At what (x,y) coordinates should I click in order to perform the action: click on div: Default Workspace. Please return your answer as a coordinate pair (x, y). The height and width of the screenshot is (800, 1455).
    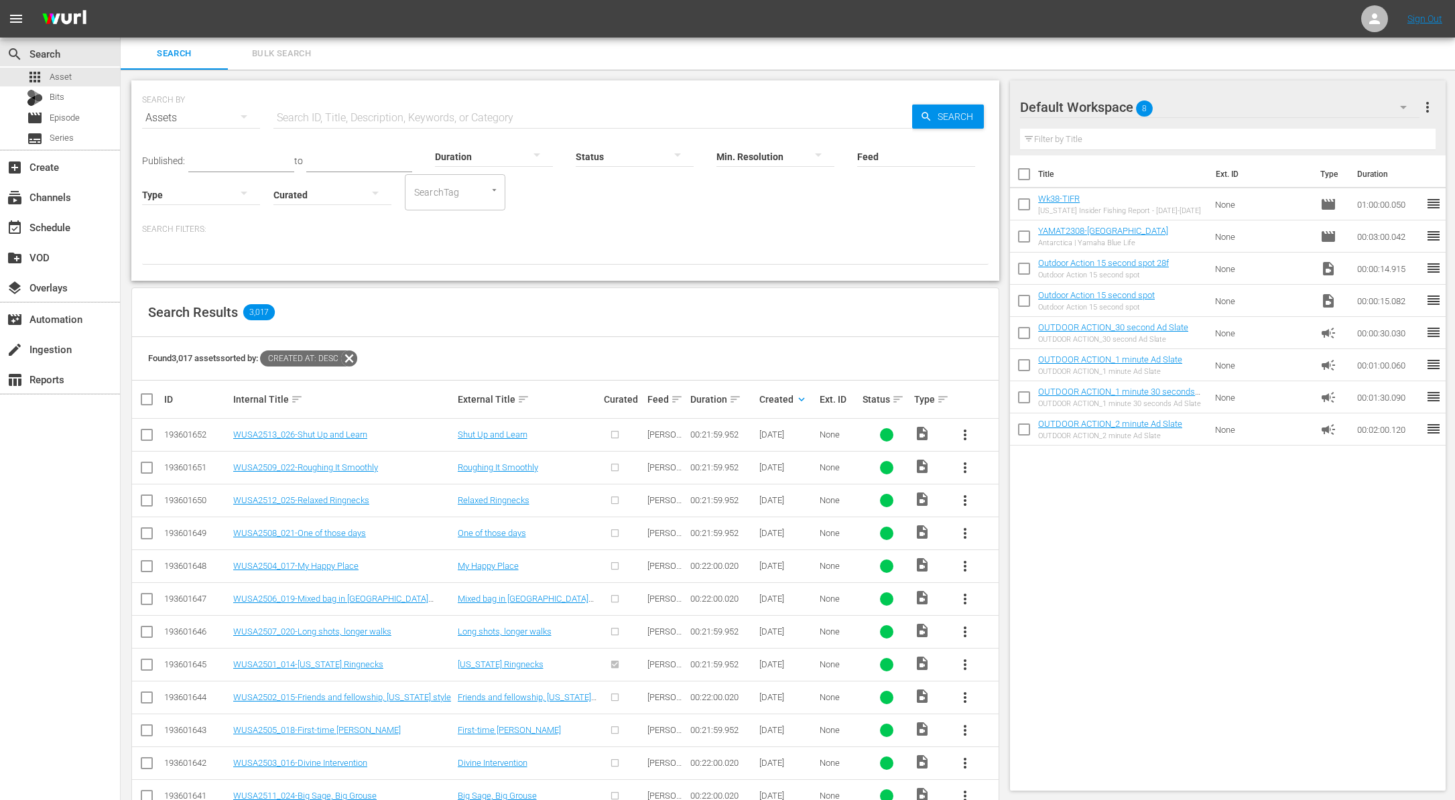
    Looking at the image, I should click on (1219, 107).